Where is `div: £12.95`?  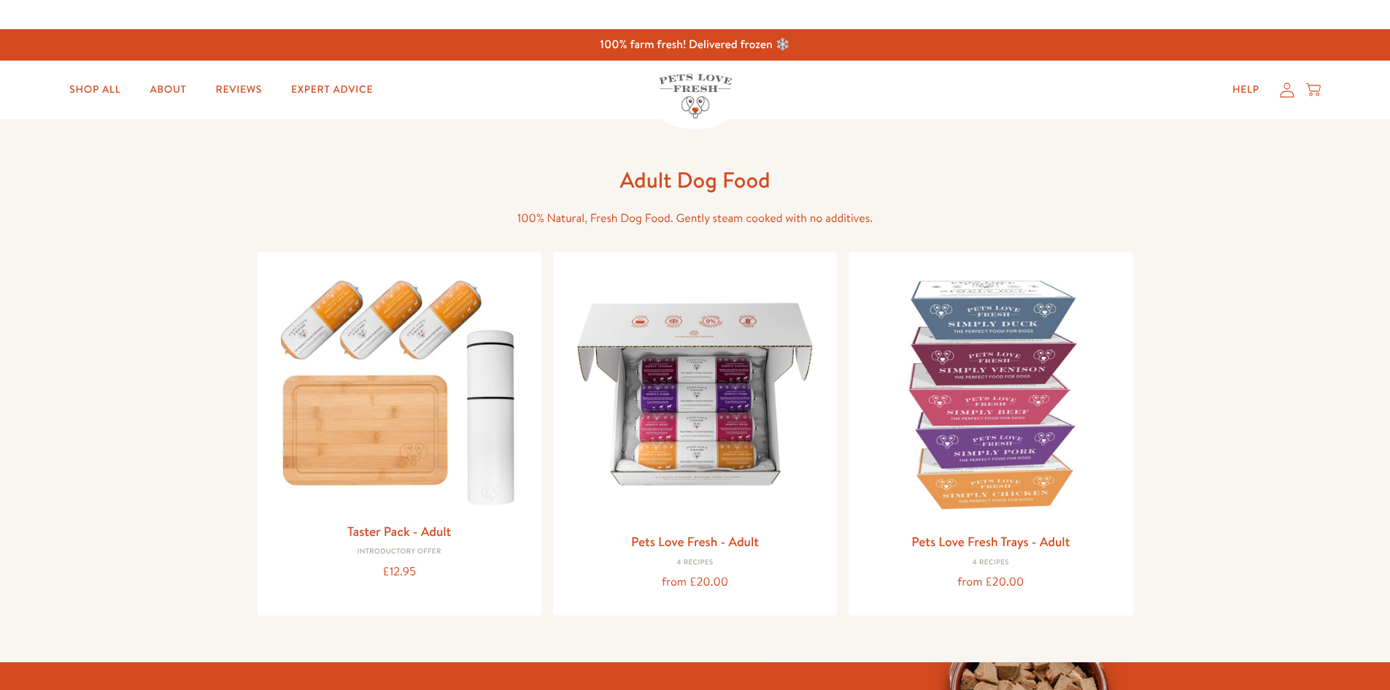 div: £12.95 is located at coordinates (399, 571).